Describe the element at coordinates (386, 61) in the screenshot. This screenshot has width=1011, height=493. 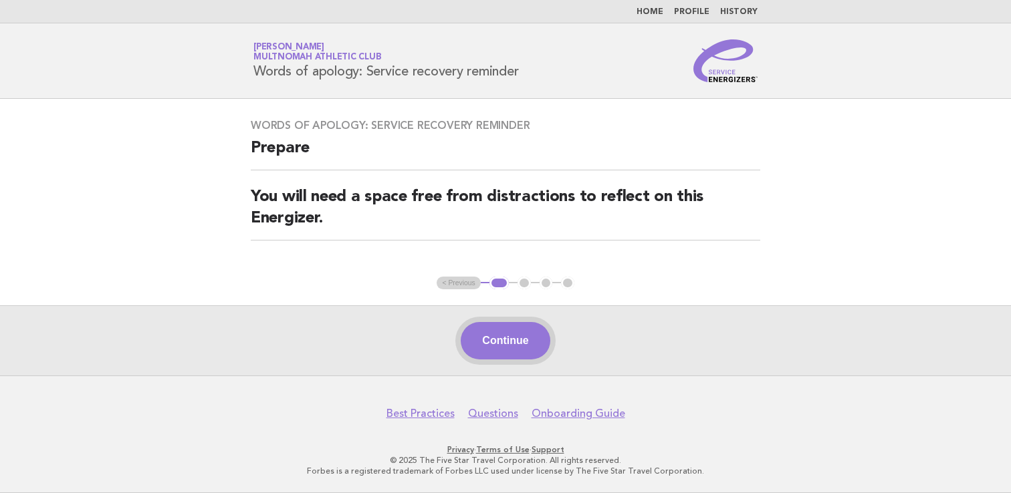
I see `h1: Words of apology: Service recovery reminder` at that location.